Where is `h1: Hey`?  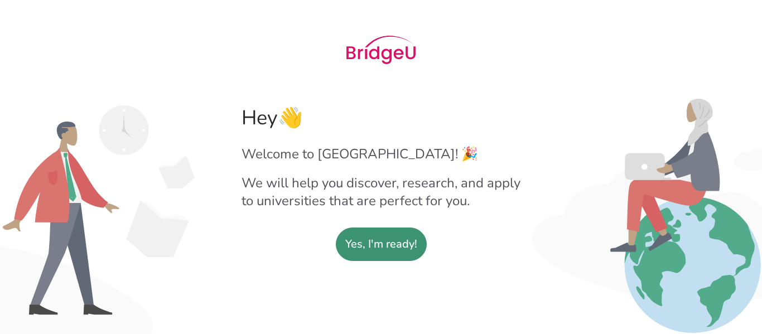 h1: Hey is located at coordinates (381, 118).